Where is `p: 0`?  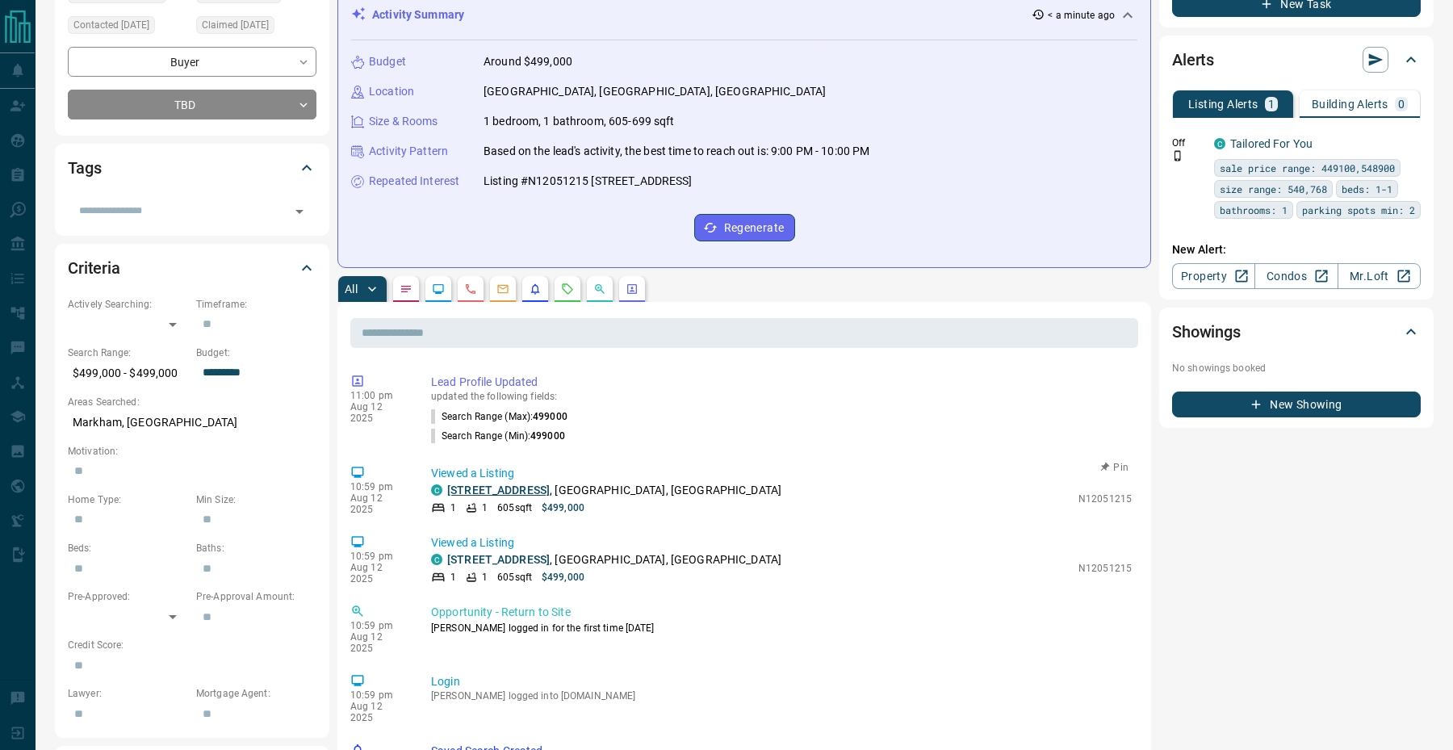 p: 0 is located at coordinates (1402, 104).